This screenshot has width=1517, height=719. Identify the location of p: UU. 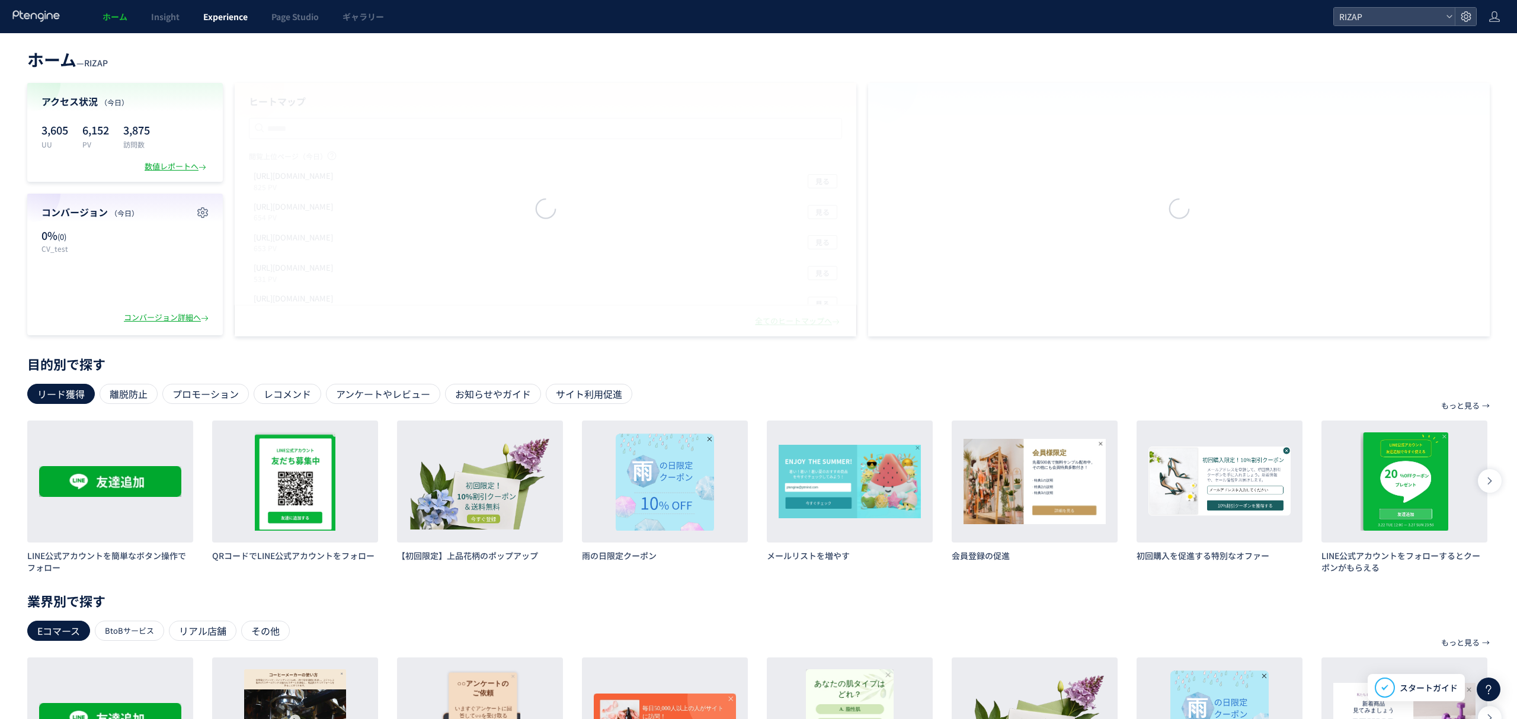
(55, 144).